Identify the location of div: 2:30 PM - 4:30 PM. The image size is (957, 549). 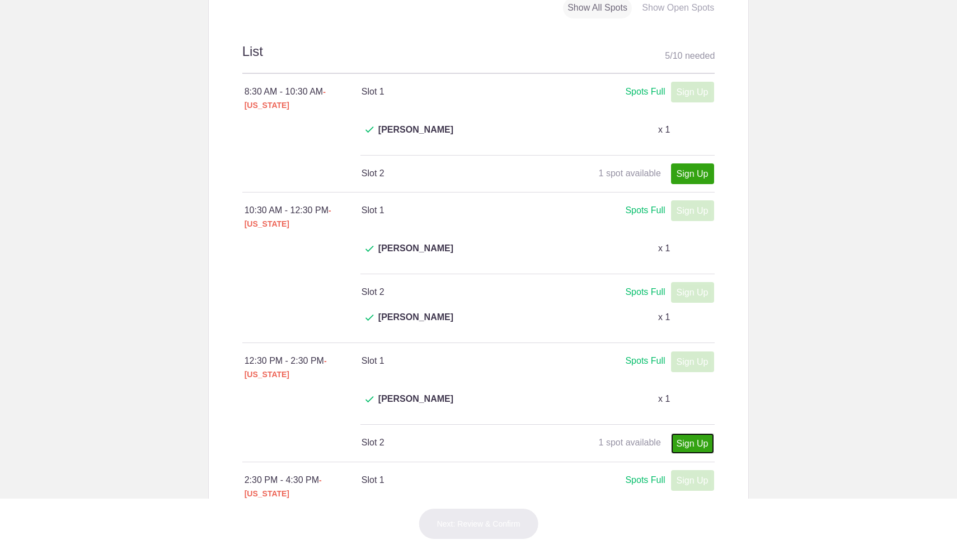
(303, 487).